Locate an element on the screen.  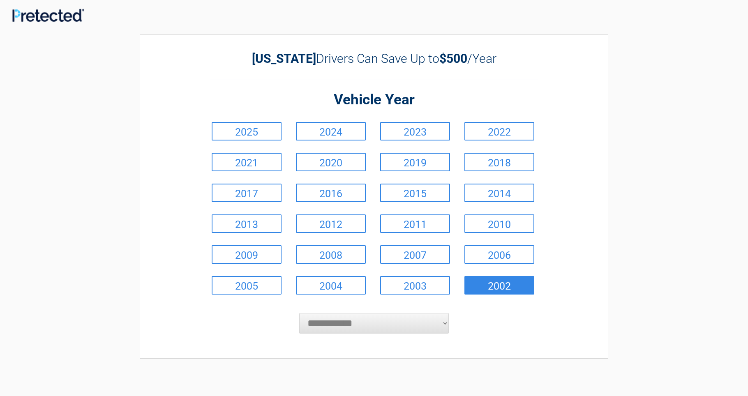
a: 2019 is located at coordinates (415, 162).